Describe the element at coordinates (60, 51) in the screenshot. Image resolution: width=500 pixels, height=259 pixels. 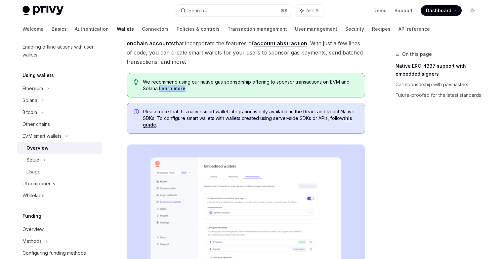
I see `a: Enabling offline actions with user wallets` at that location.